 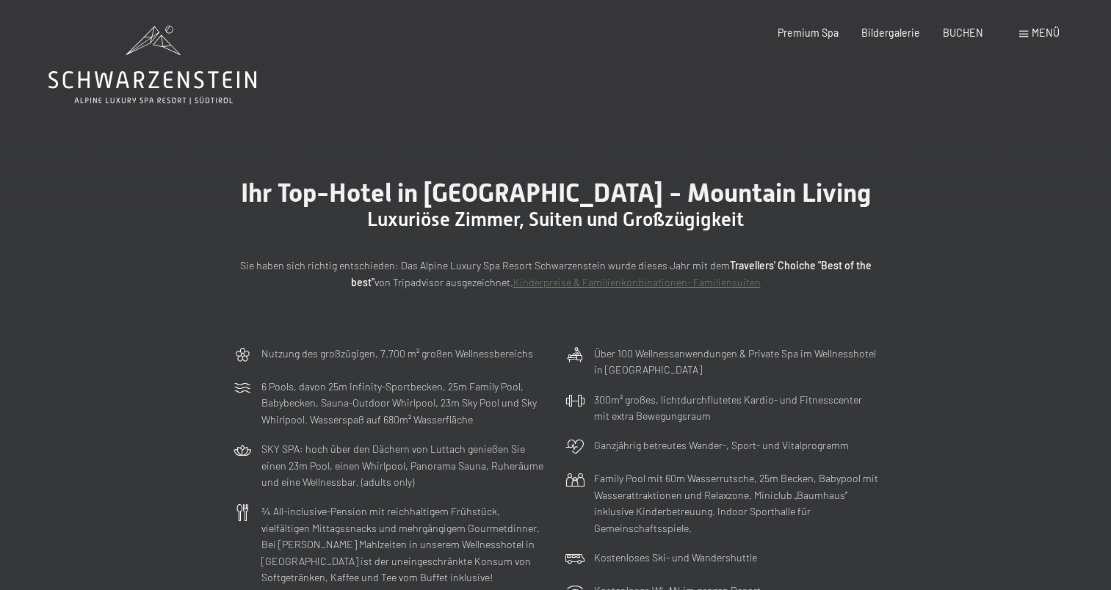 What do you see at coordinates (721, 446) in the screenshot?
I see `p: Ganzjährig betreutes Wander-, Sport- und Vitalprogramm` at bounding box center [721, 446].